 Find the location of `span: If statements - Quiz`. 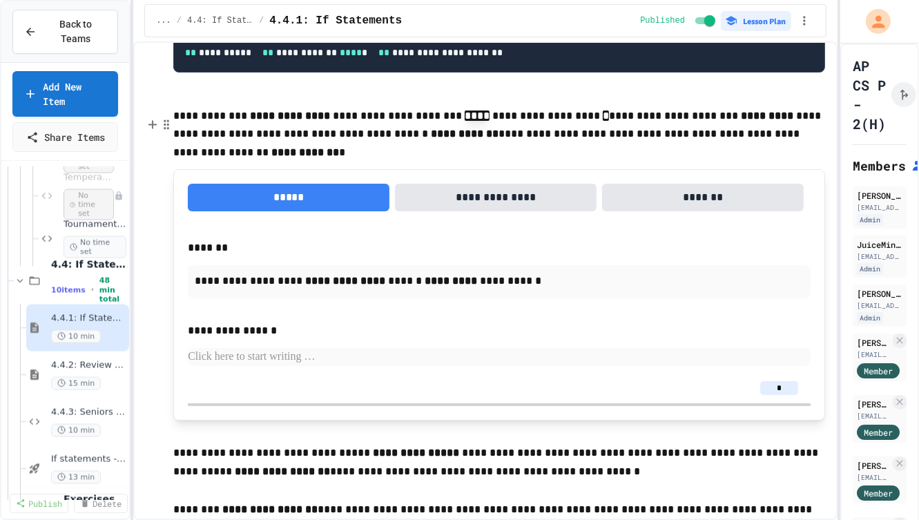

span: If statements - Quiz is located at coordinates (88, 459).